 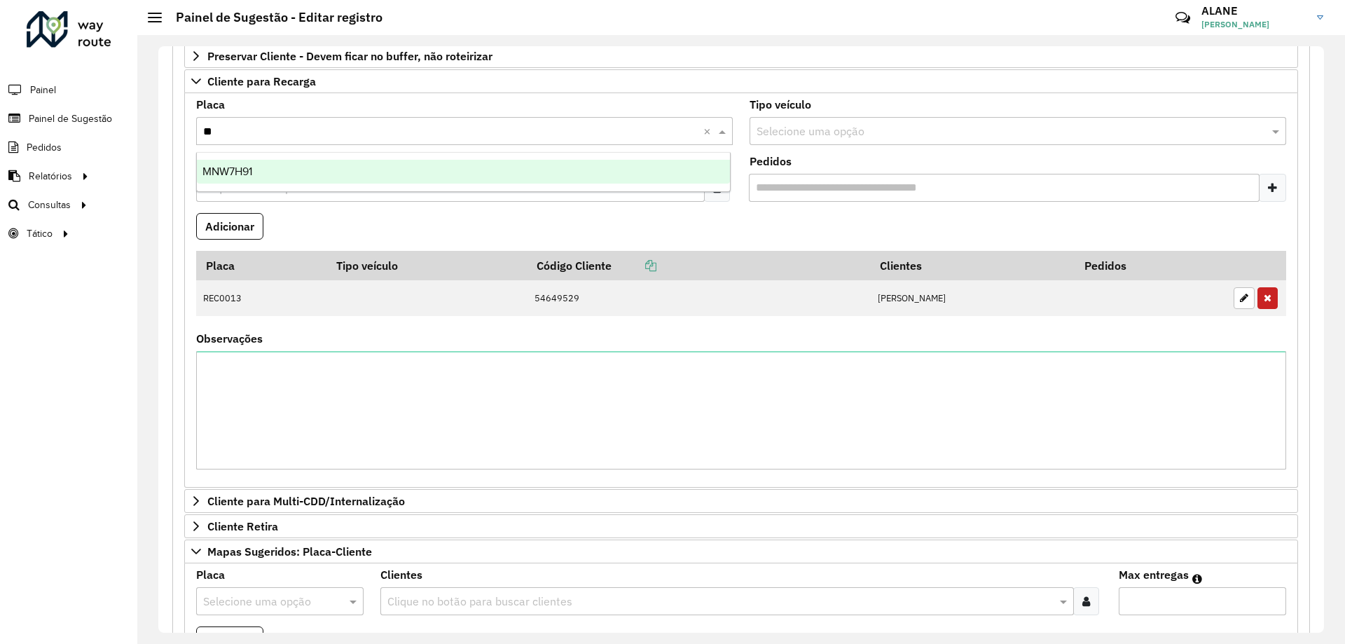 What do you see at coordinates (1182, 18) in the screenshot?
I see `a: Contato Rápido` at bounding box center [1182, 18].